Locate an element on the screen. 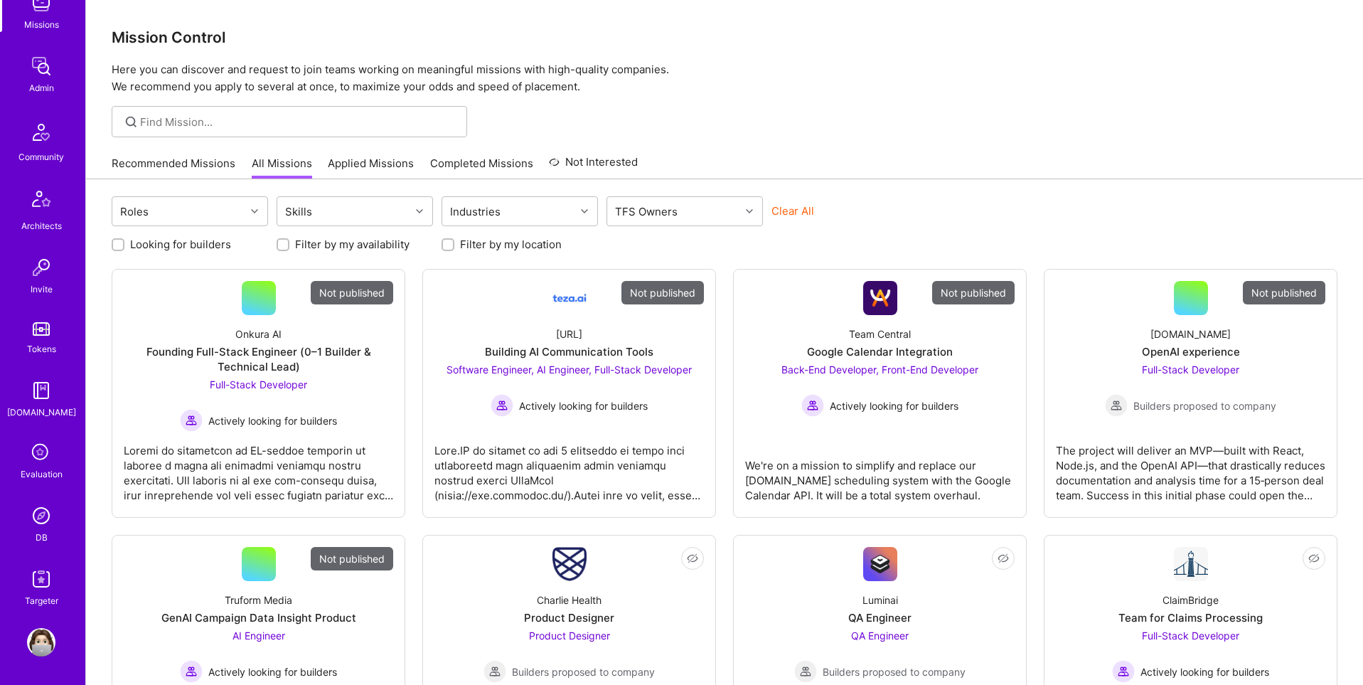 The height and width of the screenshot is (685, 1363). div: Industries is located at coordinates (475, 211).